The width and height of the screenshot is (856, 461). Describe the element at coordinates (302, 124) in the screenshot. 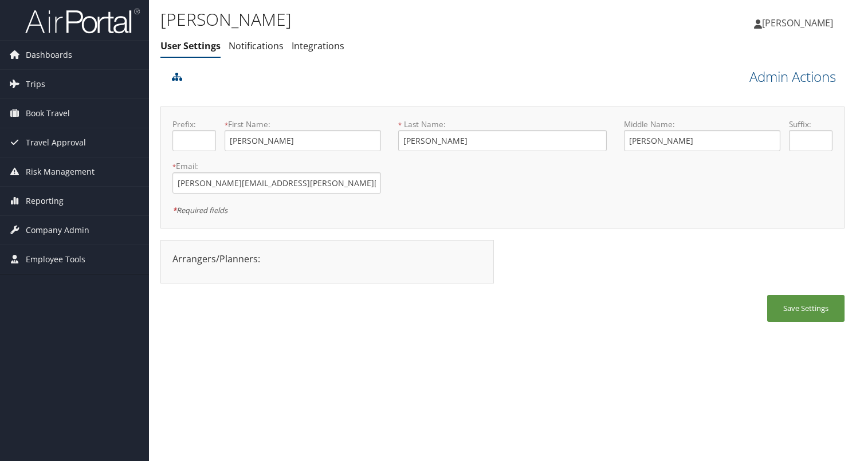

I see `label: First Name:` at that location.